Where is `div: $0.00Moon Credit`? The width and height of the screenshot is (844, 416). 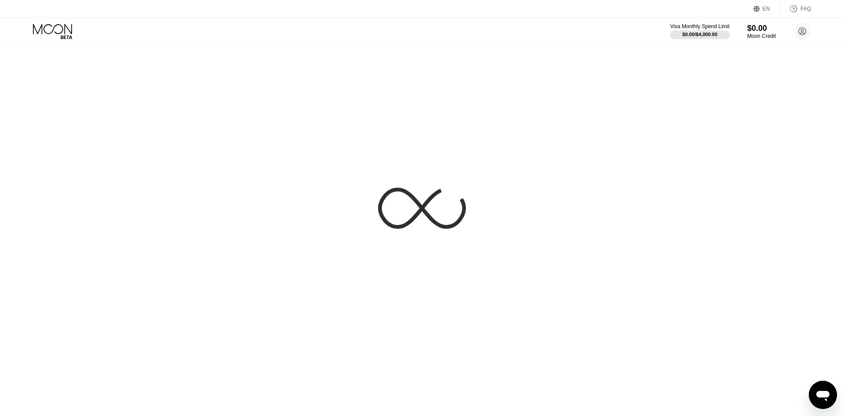
div: $0.00Moon Credit is located at coordinates (762, 31).